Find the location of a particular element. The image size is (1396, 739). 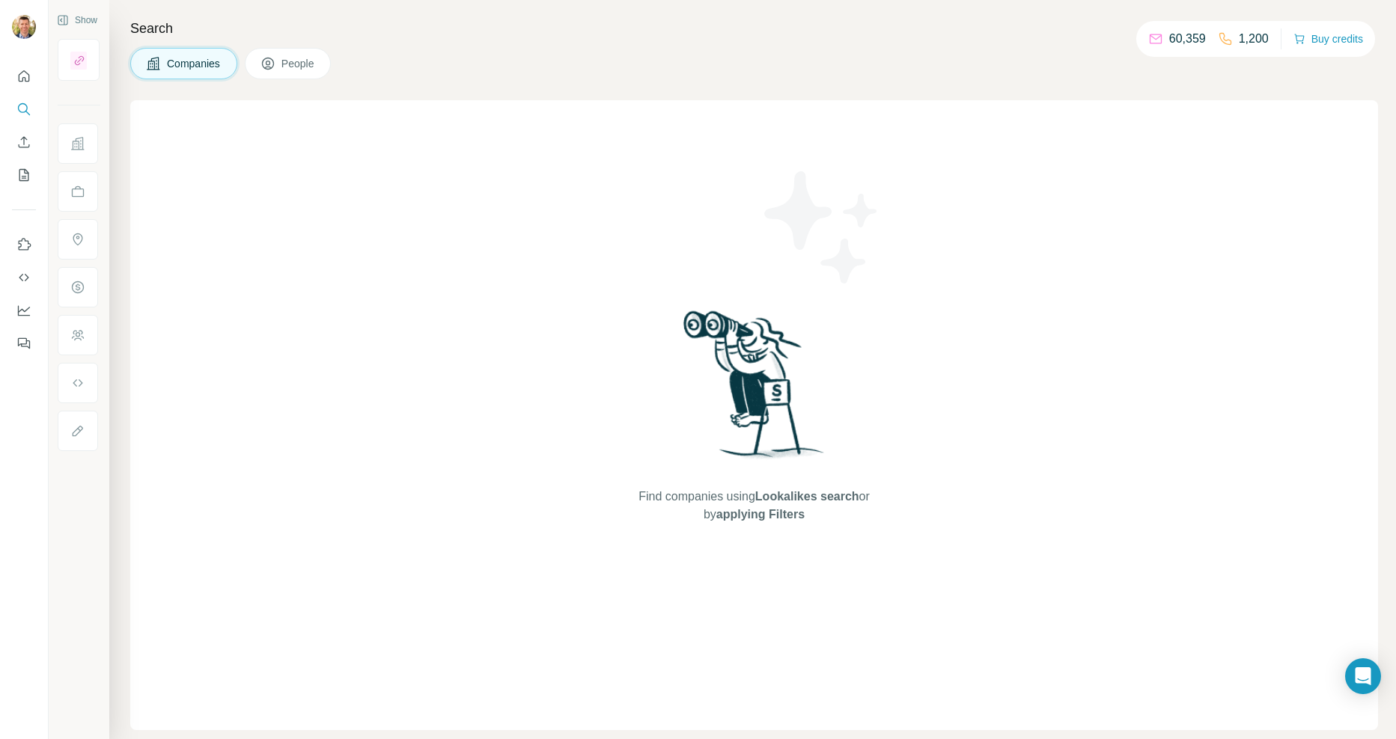

button: Search is located at coordinates (24, 109).